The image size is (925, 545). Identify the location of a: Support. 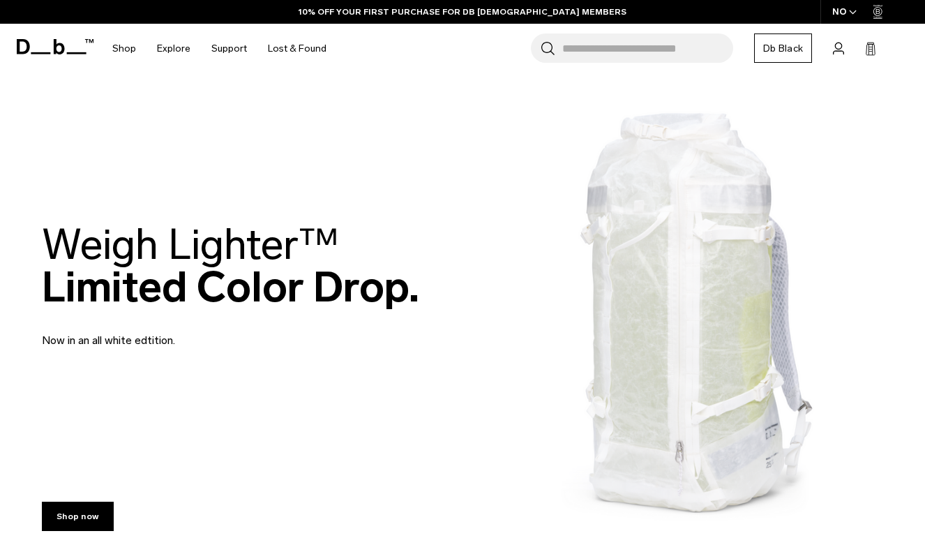
(229, 48).